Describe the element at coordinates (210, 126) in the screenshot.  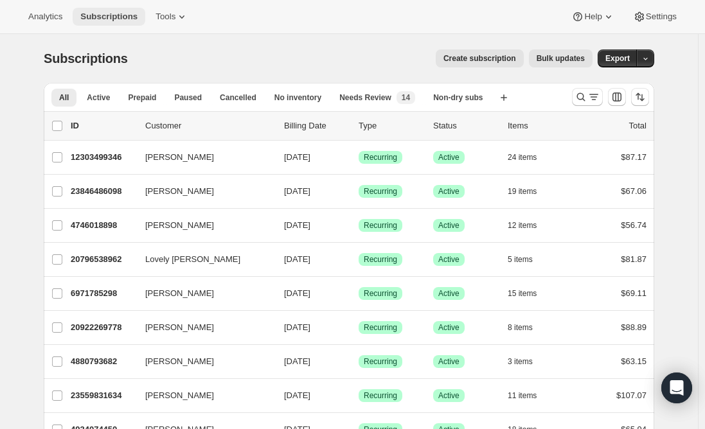
I see `p: Customer` at that location.